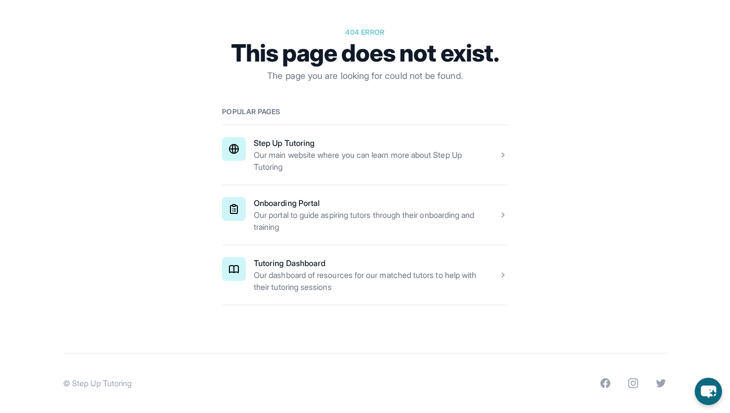  Describe the element at coordinates (287, 203) in the screenshot. I see `a: Onboarding Portal` at that location.